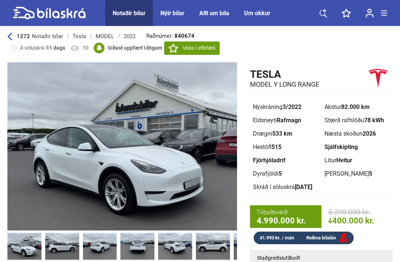 This screenshot has width=400, height=262. What do you see at coordinates (284, 74) in the screenshot?
I see `h1: Tesla` at bounding box center [284, 74].